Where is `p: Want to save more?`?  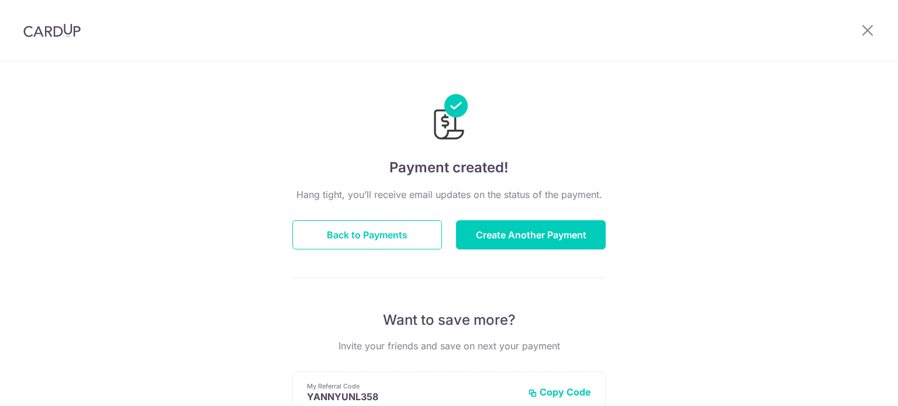 p: Want to save more? is located at coordinates (449, 320).